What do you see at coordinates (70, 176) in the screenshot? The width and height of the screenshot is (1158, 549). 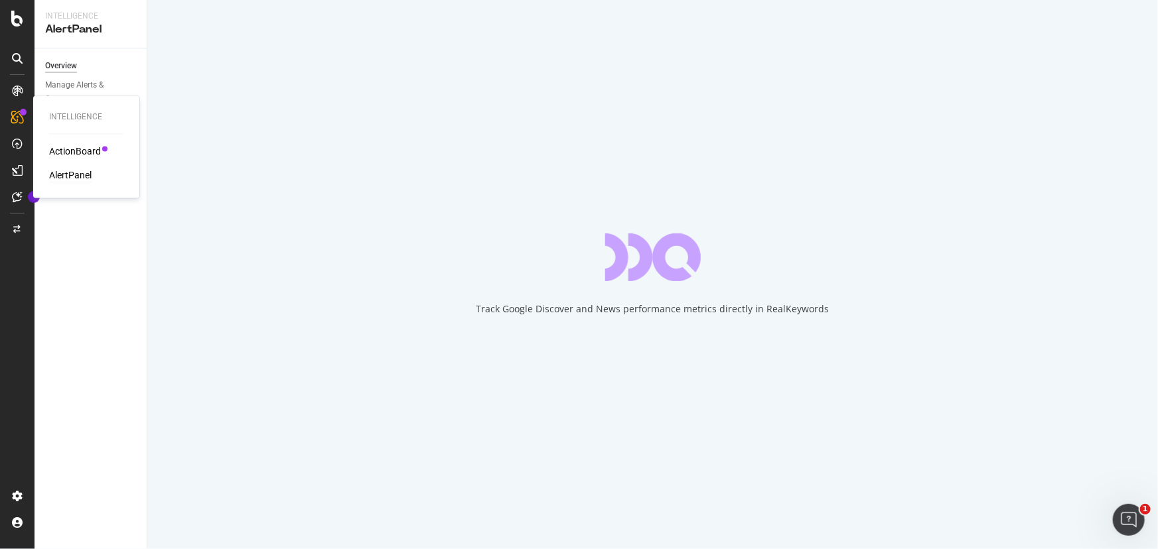 I see `a: AlertPanel` at bounding box center [70, 176].